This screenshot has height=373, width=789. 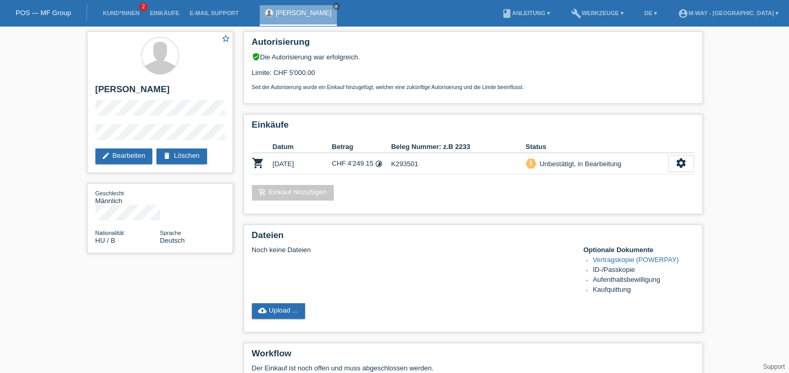 I want to click on h2: Einkäufe, so click(x=473, y=128).